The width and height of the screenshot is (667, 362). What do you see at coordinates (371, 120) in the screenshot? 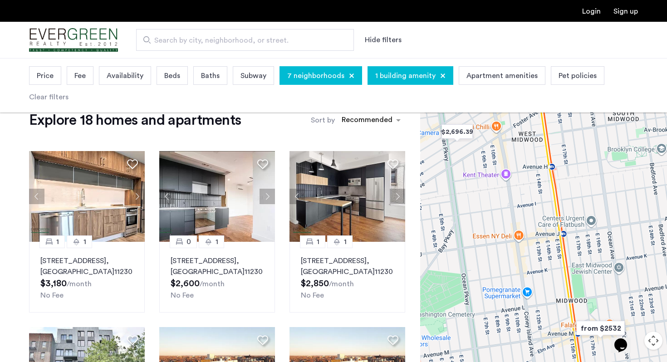
I see `ng-select: sort-apartment` at bounding box center [371, 120].